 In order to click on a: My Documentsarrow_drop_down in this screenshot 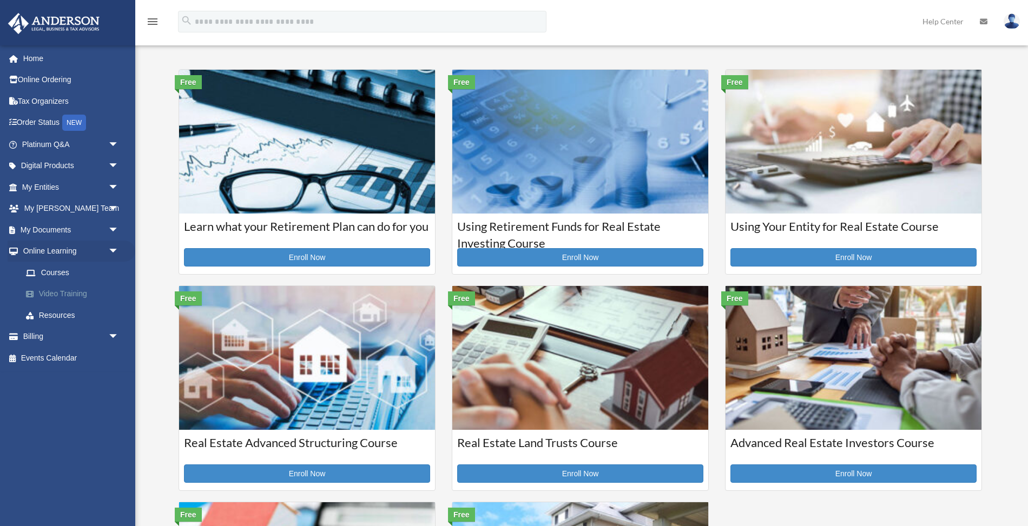, I will do `click(71, 230)`.